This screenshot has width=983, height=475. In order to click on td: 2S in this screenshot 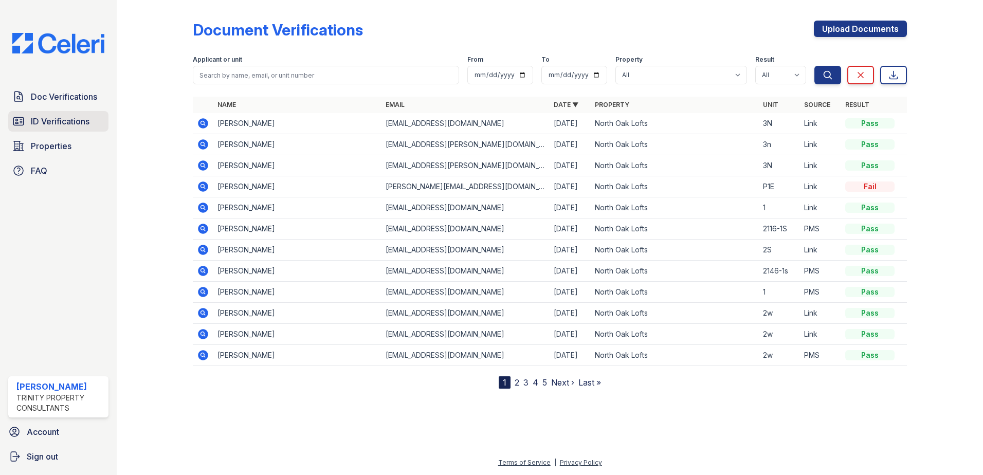, I will do `click(780, 250)`.